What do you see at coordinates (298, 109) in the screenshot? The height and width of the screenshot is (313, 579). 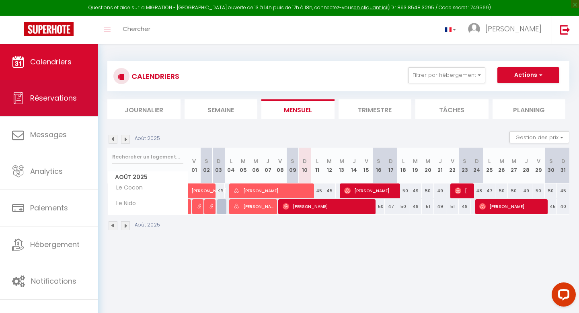 I see `li: Mensuel` at bounding box center [298, 109].